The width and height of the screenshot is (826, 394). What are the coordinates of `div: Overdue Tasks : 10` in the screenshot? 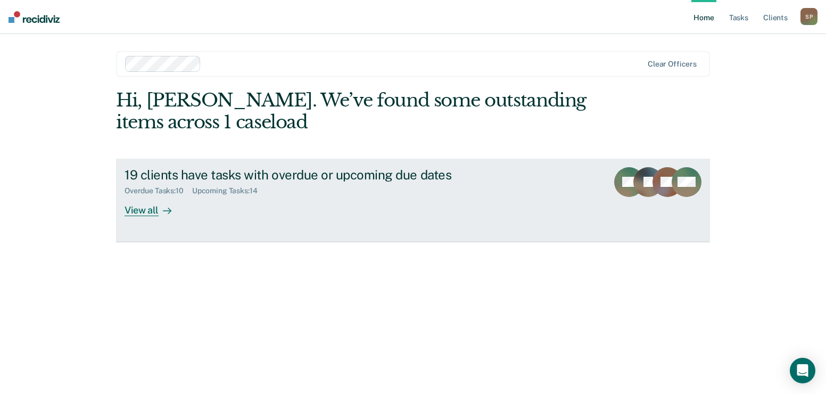 It's located at (158, 190).